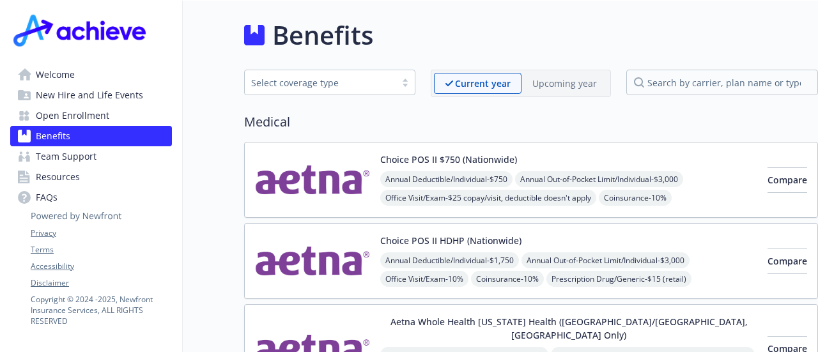  I want to click on p: Copyright © 2024 - 2025 , Newfront Insurance Services, ALL RIGHTS RESERVED, so click(101, 310).